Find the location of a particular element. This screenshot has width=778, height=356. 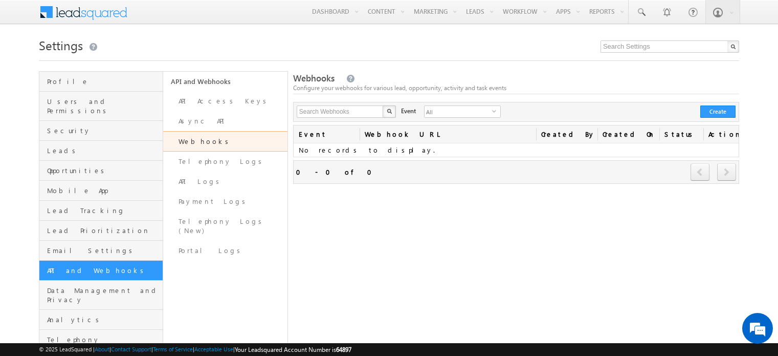

a: Created By is located at coordinates (567, 134).